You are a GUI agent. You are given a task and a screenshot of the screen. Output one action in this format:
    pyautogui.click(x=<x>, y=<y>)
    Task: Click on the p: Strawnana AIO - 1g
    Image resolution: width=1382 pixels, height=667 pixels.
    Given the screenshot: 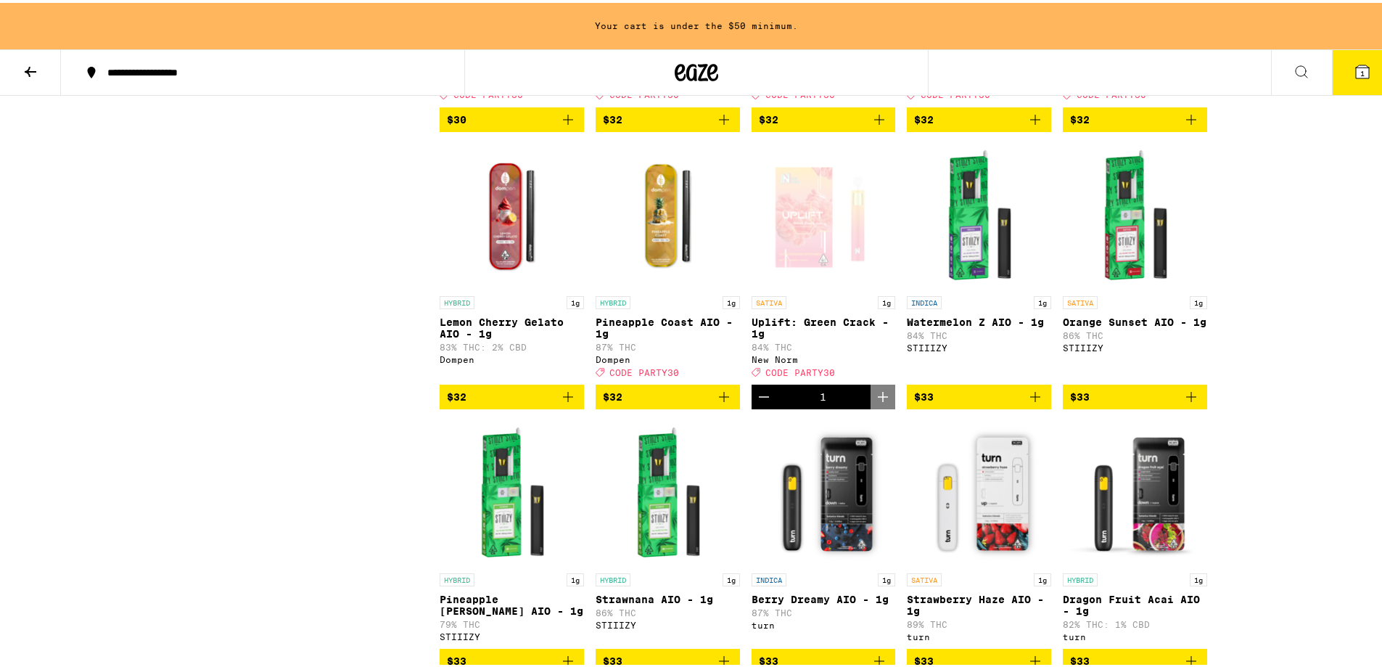 What is the action you would take?
    pyautogui.click(x=667, y=596)
    